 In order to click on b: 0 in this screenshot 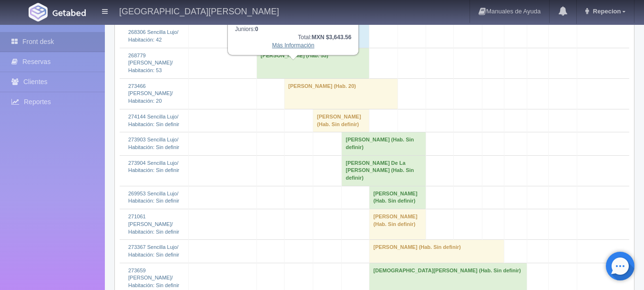, I will do `click(257, 29)`.